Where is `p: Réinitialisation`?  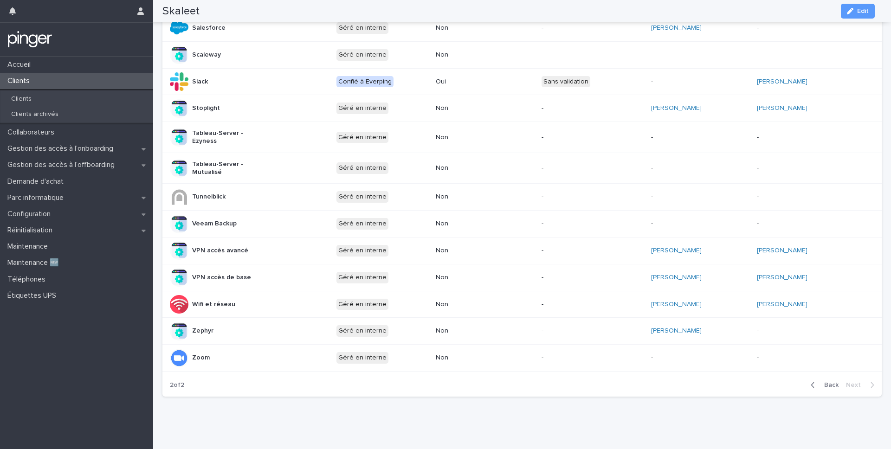
p: Réinitialisation is located at coordinates (32, 230).